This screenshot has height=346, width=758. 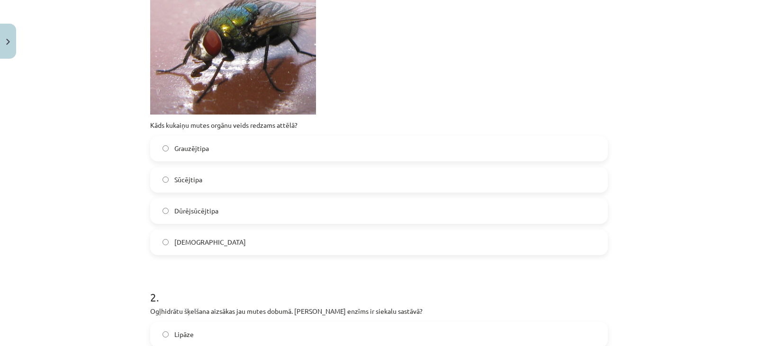 I want to click on p: Kāds kukaiņu mutes orgānu veids redzams attēlā?, so click(x=379, y=125).